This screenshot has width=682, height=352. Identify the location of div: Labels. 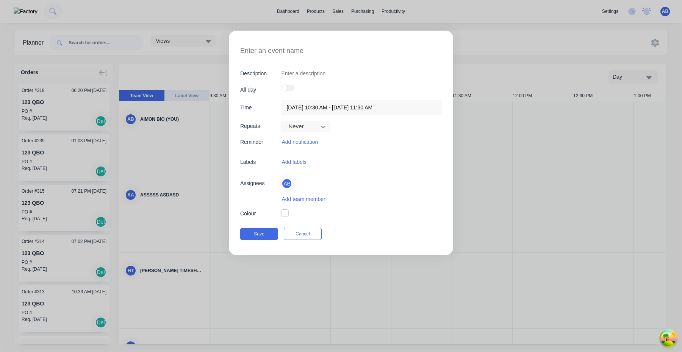
(259, 162).